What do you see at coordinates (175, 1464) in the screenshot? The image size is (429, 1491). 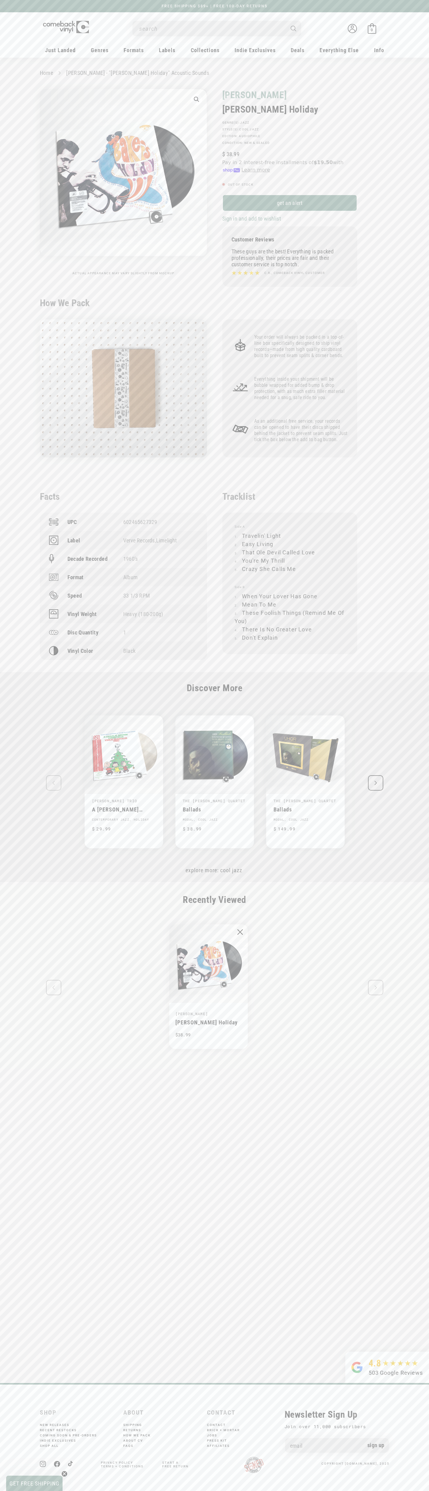 I see `span: Start a free return` at bounding box center [175, 1464].